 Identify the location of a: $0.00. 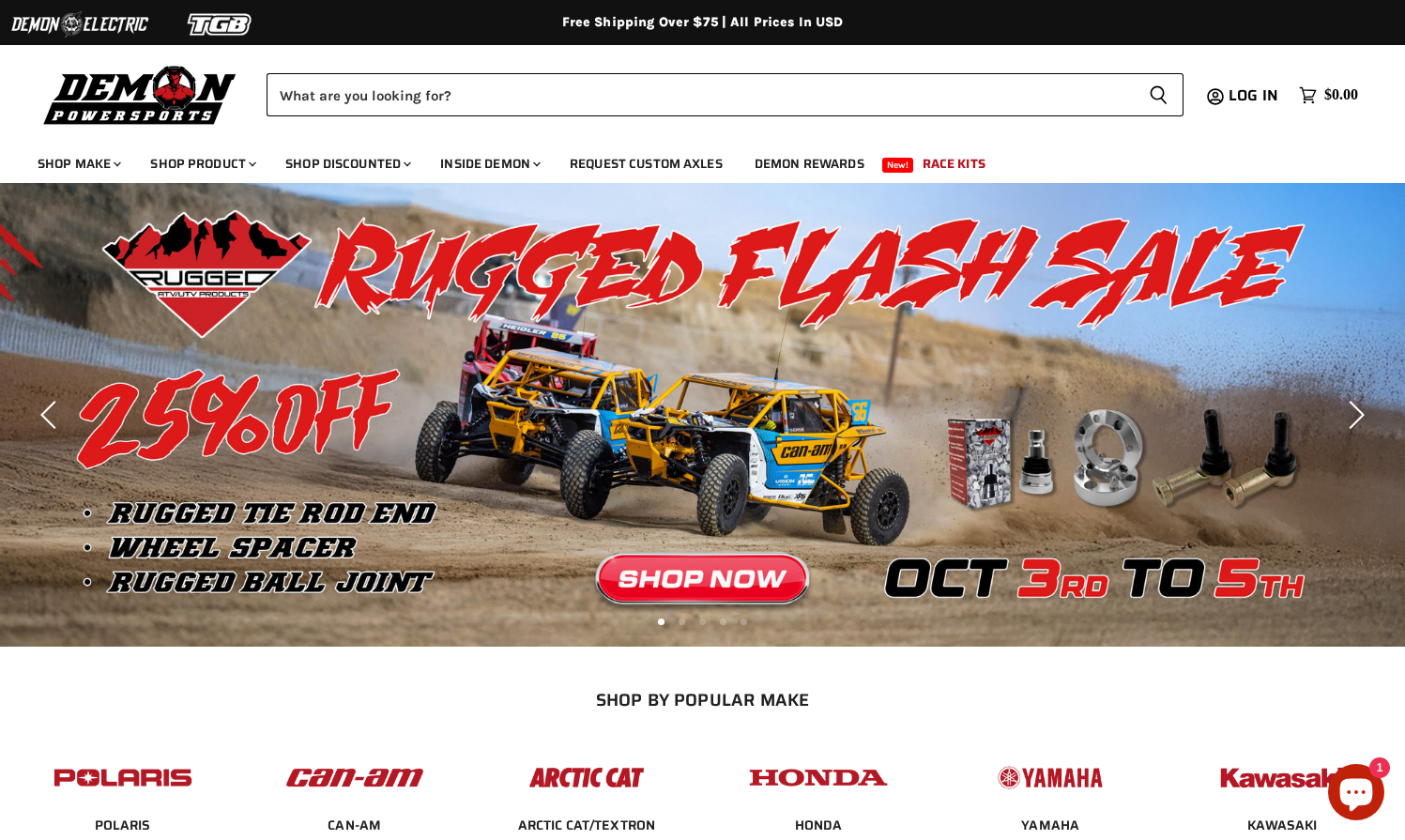
(1328, 95).